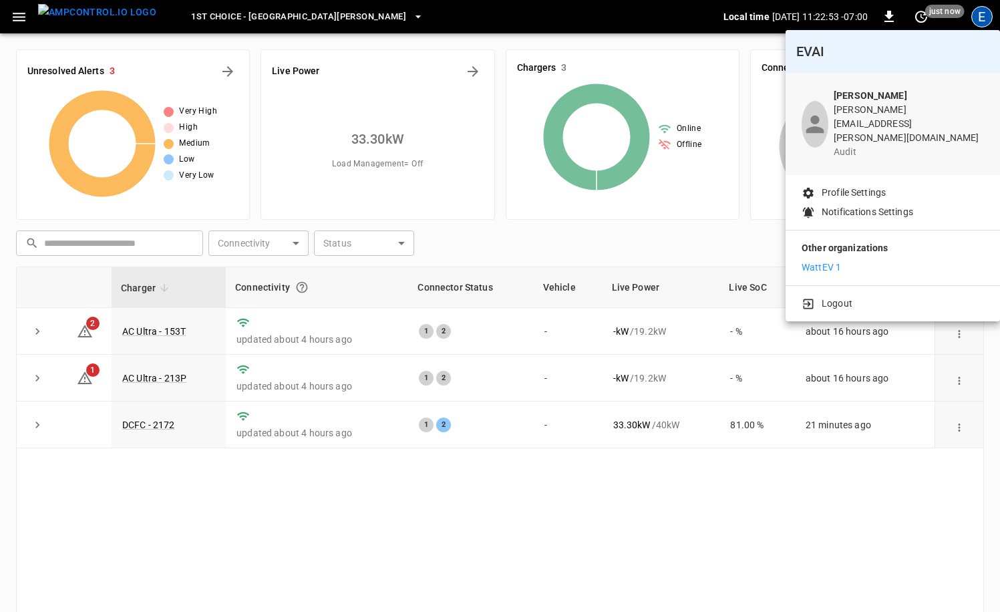  I want to click on p: audit, so click(909, 152).